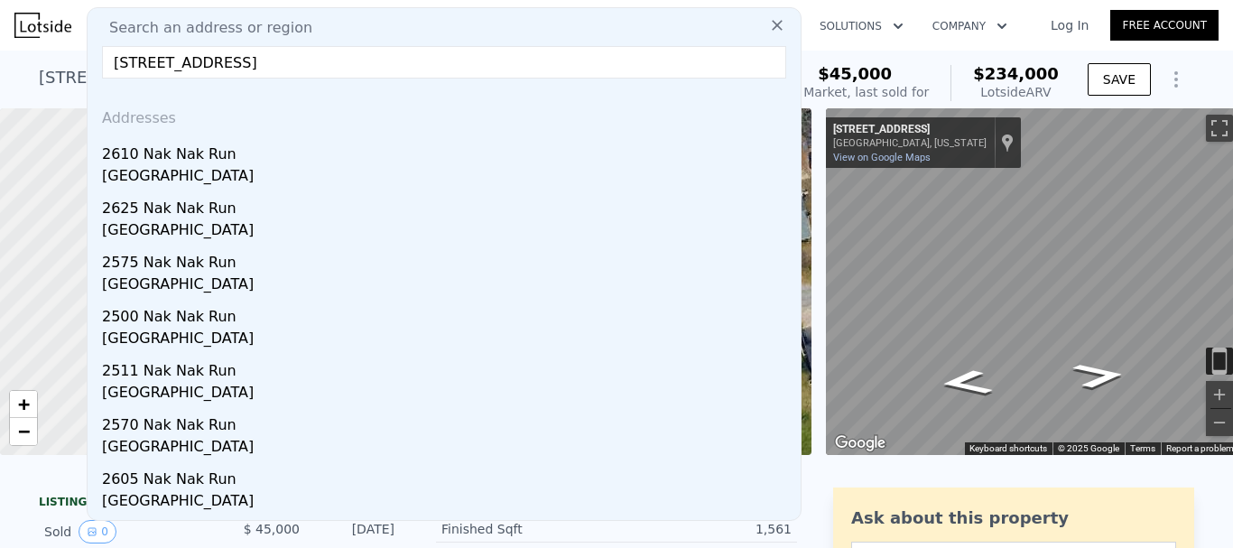 The image size is (1233, 548). What do you see at coordinates (1070, 25) in the screenshot?
I see `a: Log In` at bounding box center [1070, 25].